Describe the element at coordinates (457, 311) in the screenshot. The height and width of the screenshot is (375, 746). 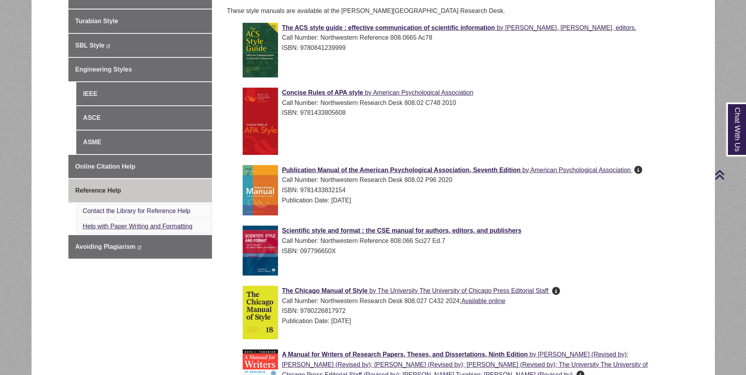
I see `div: ISBN: 9780226817972` at that location.